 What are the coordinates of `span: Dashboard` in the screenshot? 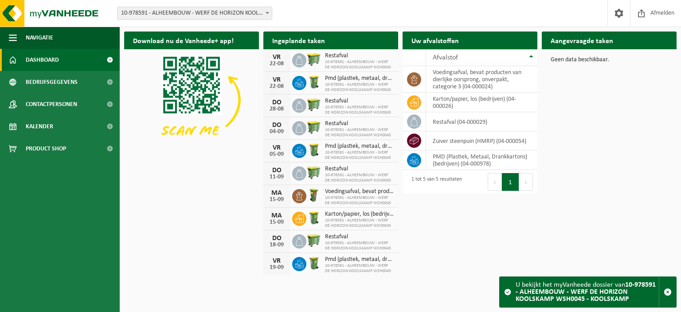 It's located at (42, 60).